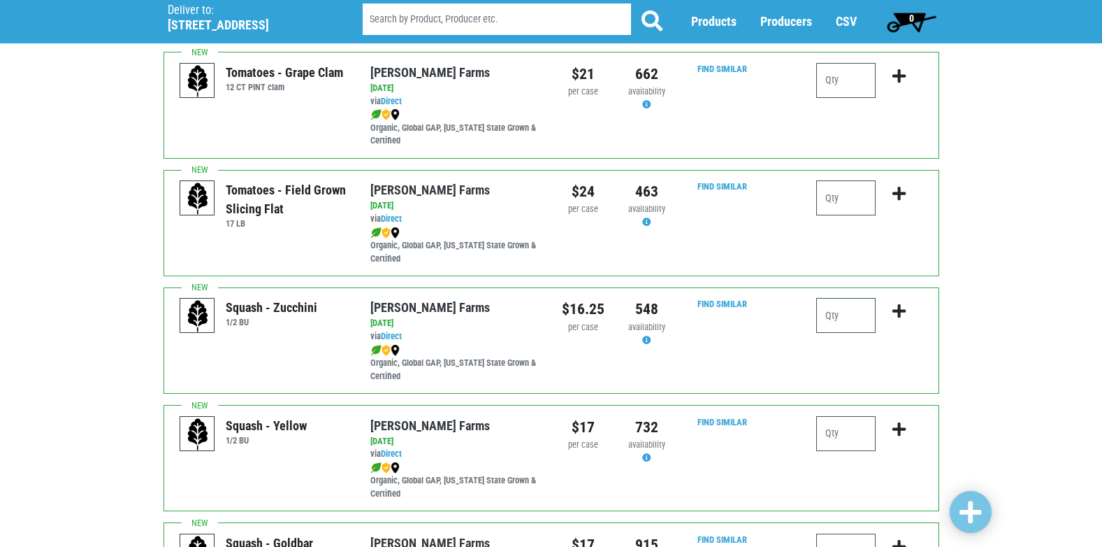 The height and width of the screenshot is (547, 1102). What do you see at coordinates (647, 192) in the screenshot?
I see `div: 463` at bounding box center [647, 192].